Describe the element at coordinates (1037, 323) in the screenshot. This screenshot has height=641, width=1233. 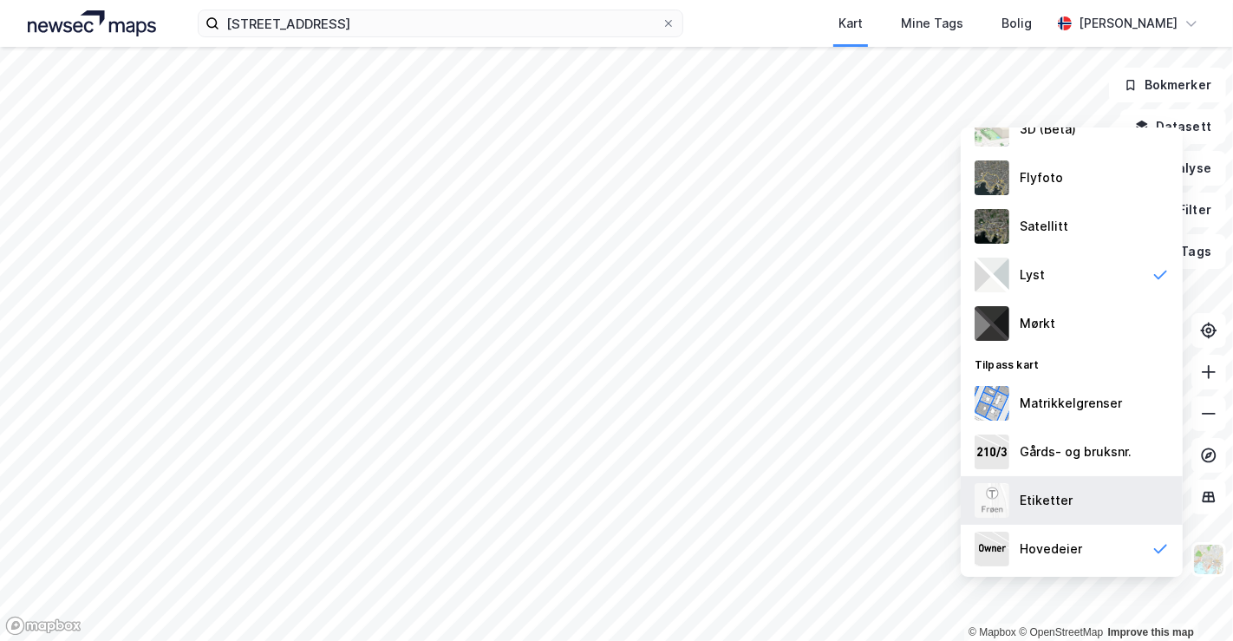
I see `div: Mørkt` at that location.